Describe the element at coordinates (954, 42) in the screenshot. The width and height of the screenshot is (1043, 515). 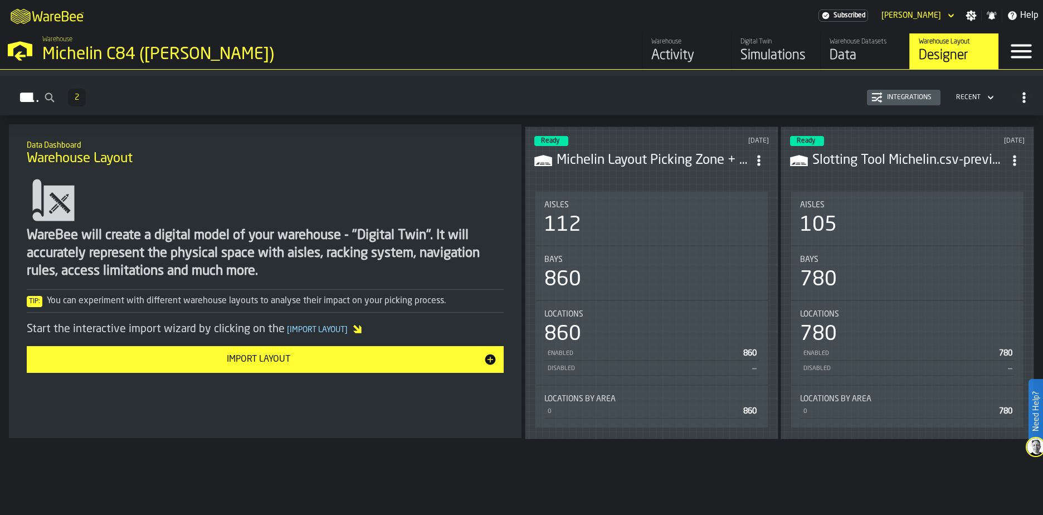
I see `div: Warehouse Layout` at that location.